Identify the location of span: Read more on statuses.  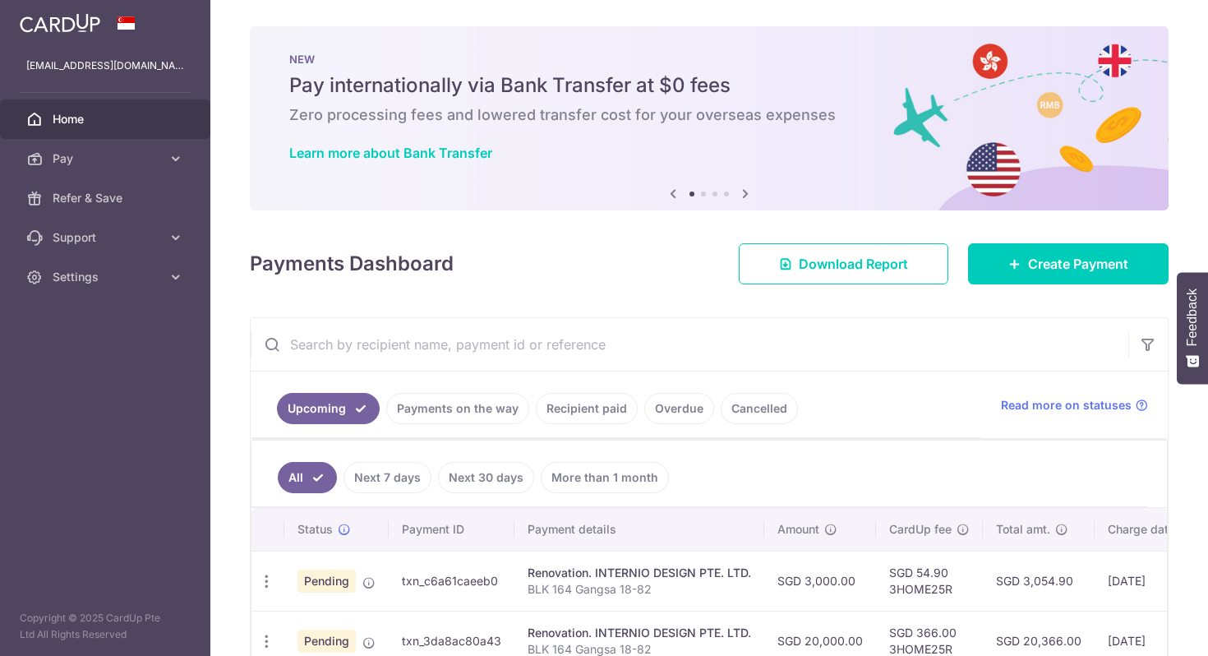
(1066, 405).